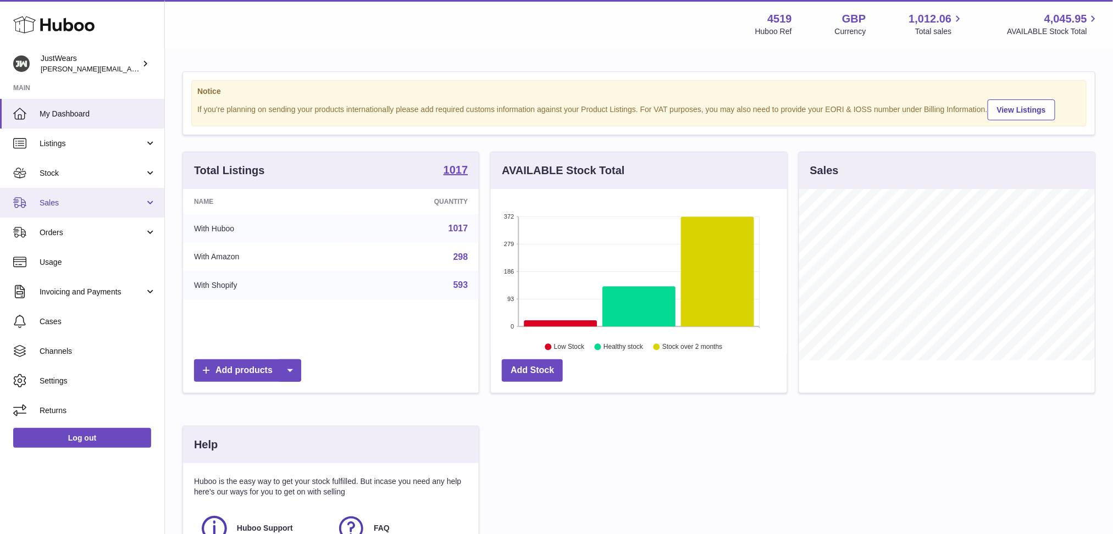 Image resolution: width=1113 pixels, height=534 pixels. What do you see at coordinates (509, 272) in the screenshot?
I see `text: 186` at bounding box center [509, 272].